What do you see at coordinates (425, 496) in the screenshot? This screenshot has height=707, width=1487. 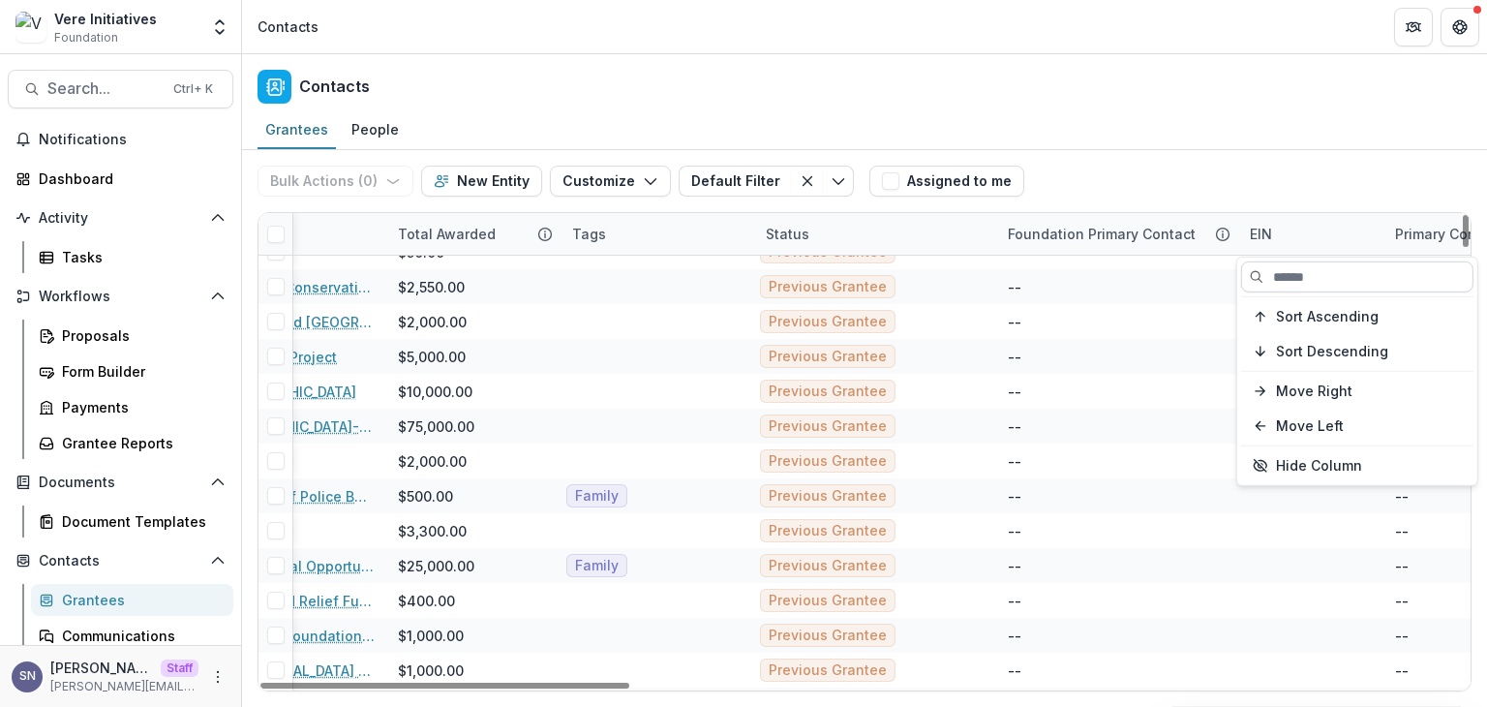 I see `div: $500.00` at bounding box center [425, 496].